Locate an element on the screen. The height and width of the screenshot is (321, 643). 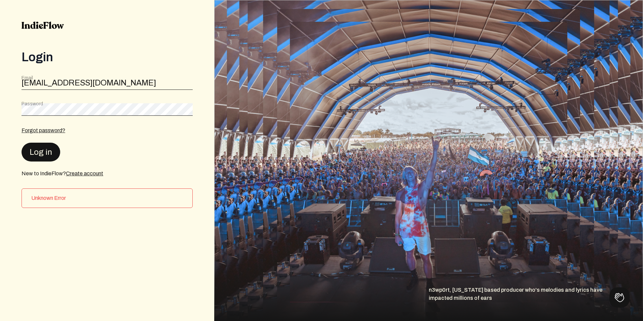
label: Email is located at coordinates (27, 78).